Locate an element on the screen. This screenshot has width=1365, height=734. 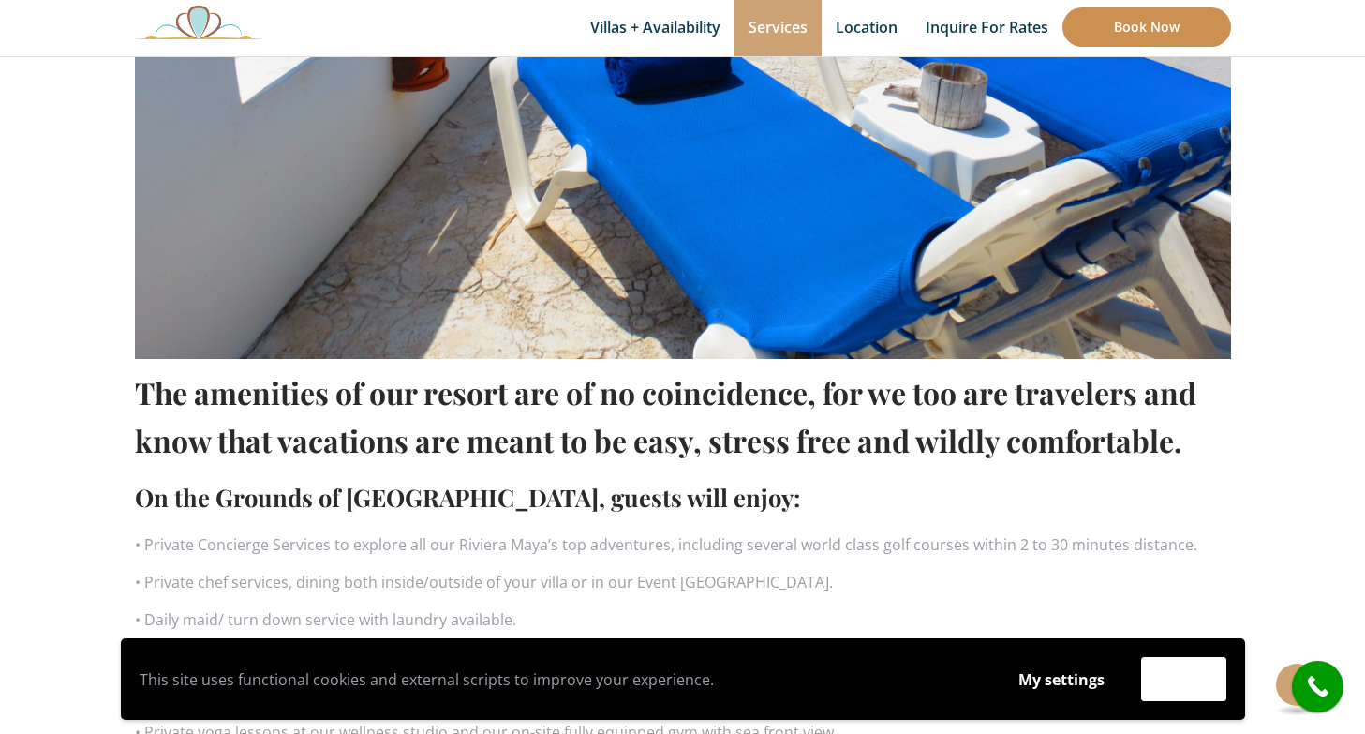
p: • Daily maid/ turn down service with laundry available. is located at coordinates (683, 619).